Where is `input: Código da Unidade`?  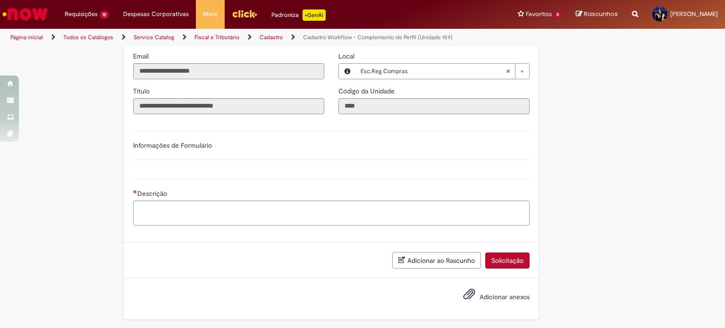 input: Código da Unidade is located at coordinates (434, 106).